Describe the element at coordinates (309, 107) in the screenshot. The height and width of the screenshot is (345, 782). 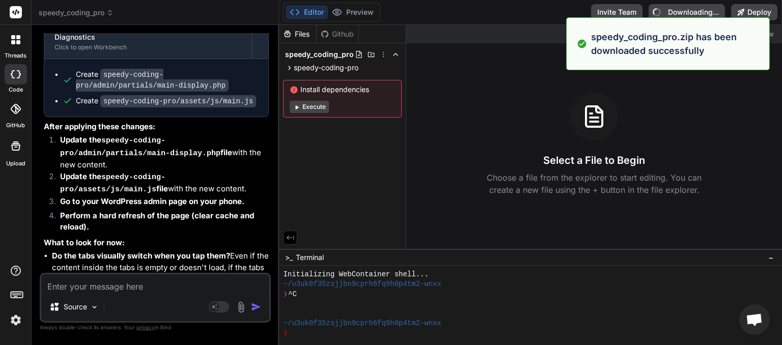
I see `button: Execute` at that location.